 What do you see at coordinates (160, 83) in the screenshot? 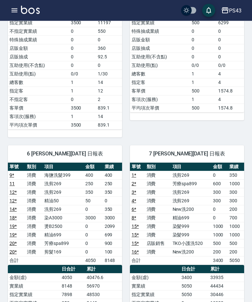
I see `td: 指定客` at bounding box center [160, 83].